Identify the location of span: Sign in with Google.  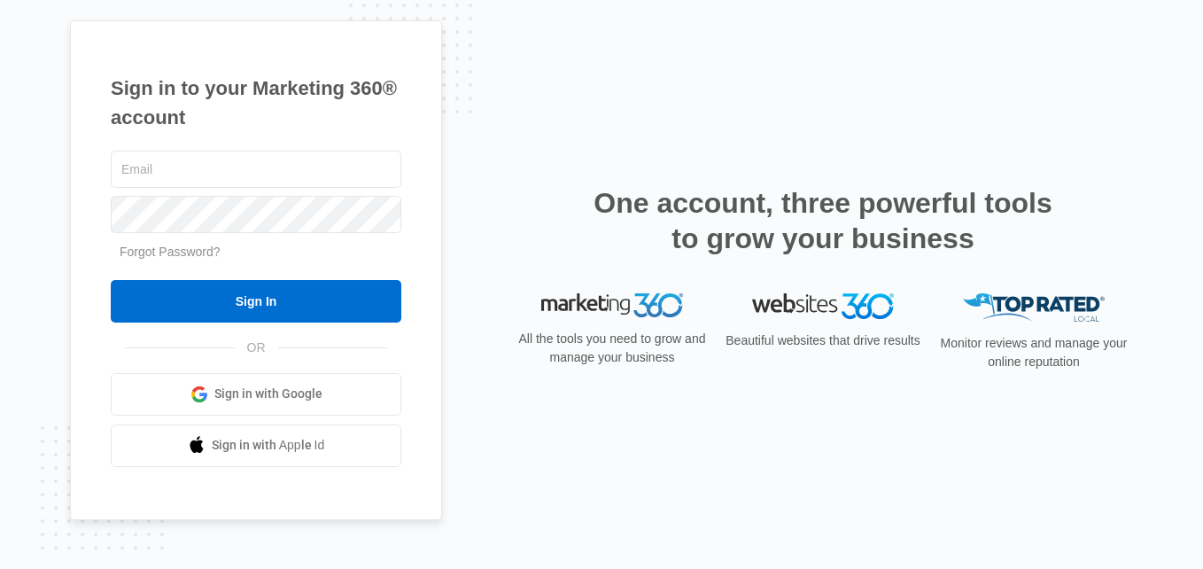
(268, 393).